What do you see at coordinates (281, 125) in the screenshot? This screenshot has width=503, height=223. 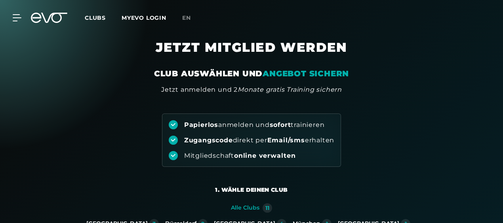 I see `strong: sofort` at bounding box center [281, 125].